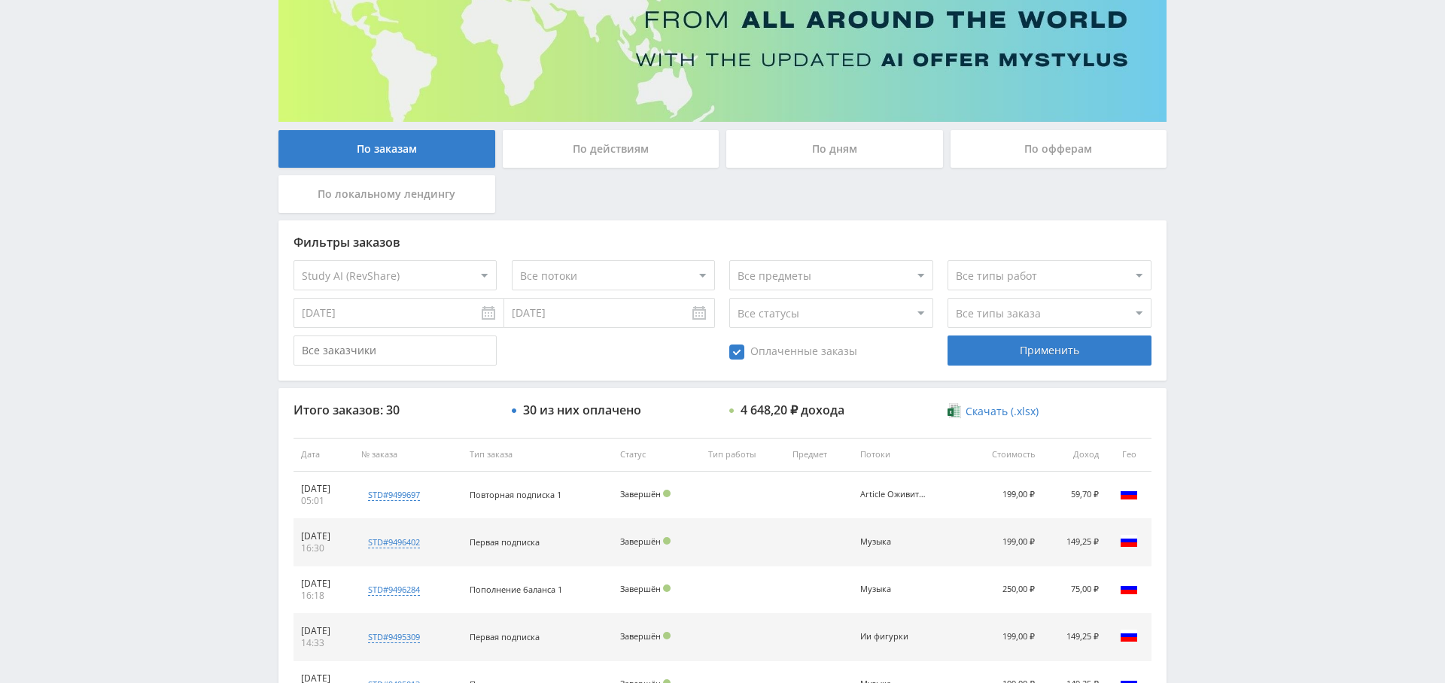  Describe the element at coordinates (537, 454) in the screenshot. I see `th: Тип заказа` at that location.